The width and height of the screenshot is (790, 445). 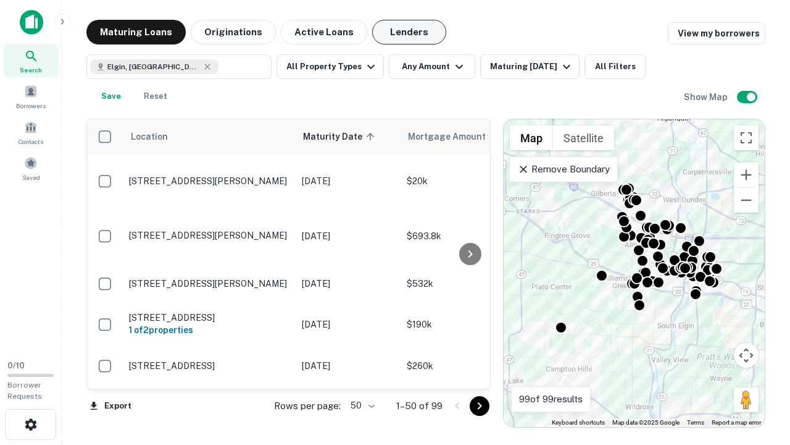 What do you see at coordinates (747, 355) in the screenshot?
I see `button: Map camera controls` at bounding box center [747, 355].